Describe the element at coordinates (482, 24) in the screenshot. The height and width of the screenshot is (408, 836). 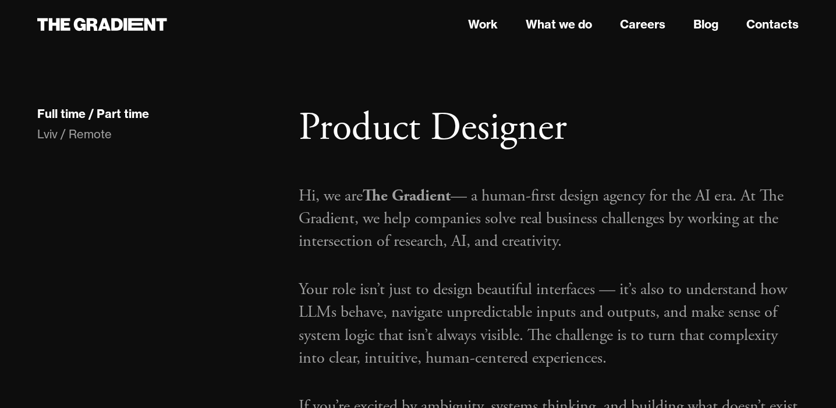
I see `a: Work` at that location.